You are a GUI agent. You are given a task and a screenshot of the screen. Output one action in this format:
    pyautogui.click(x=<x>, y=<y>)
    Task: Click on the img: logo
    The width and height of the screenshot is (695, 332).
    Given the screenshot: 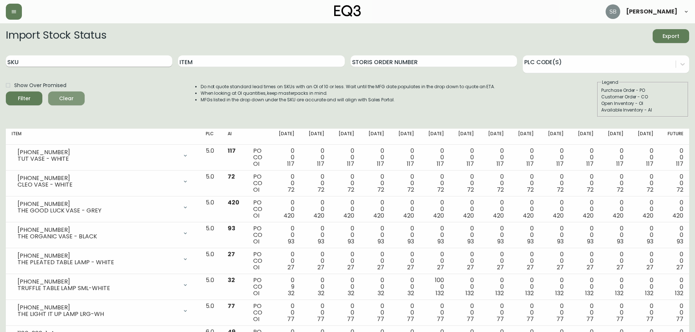 What is the action you would take?
    pyautogui.click(x=348, y=11)
    